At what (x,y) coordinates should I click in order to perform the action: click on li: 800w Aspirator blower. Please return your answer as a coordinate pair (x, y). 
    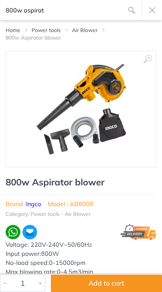
    Looking at the image, I should click on (39, 38).